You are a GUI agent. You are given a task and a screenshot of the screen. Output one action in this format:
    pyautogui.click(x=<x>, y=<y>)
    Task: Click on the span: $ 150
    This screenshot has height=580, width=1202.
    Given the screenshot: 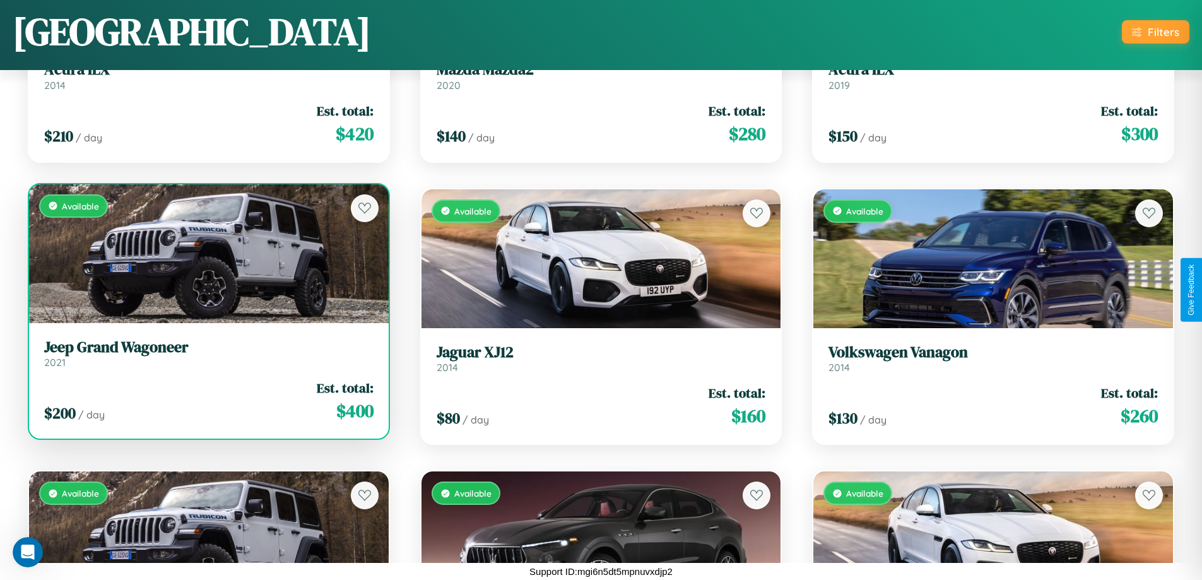 What is the action you would take?
    pyautogui.click(x=843, y=136)
    